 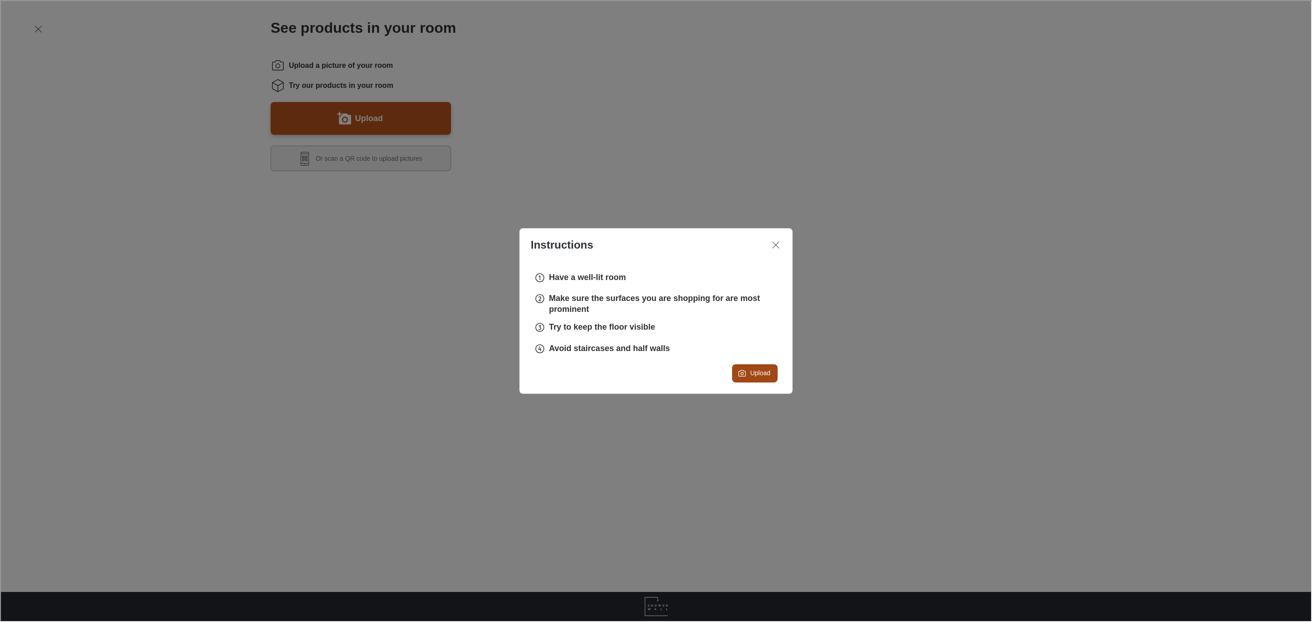 What do you see at coordinates (759, 373) in the screenshot?
I see `label: Upload` at bounding box center [759, 373].